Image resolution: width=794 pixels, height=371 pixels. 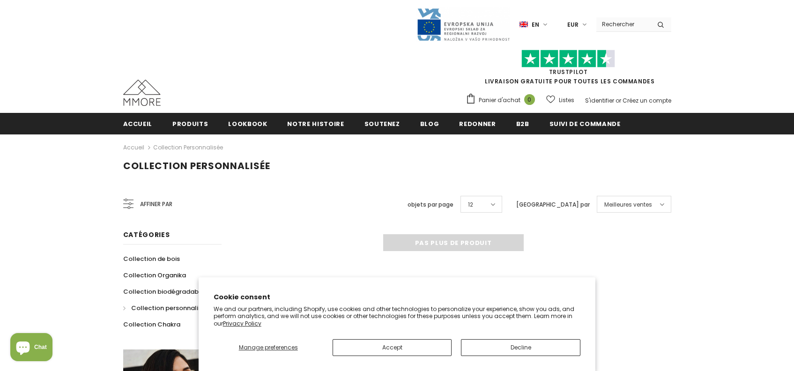 I want to click on inbox-online-store-chat: Shopify online store chat, so click(x=31, y=348).